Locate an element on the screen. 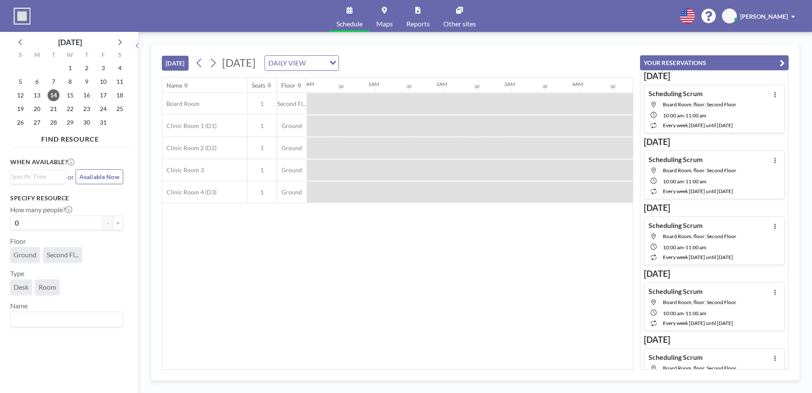  div: Seats is located at coordinates (259, 85).